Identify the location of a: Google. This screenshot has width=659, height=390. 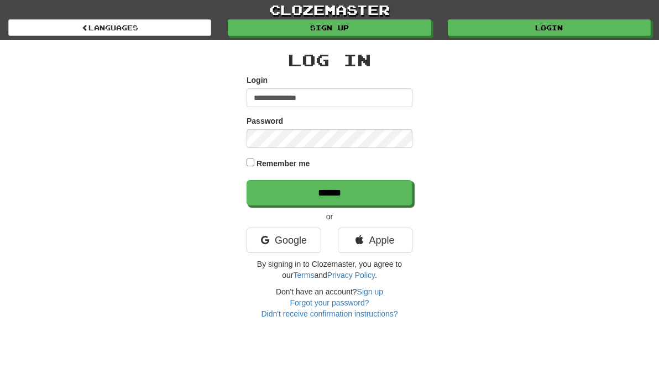
(284, 241).